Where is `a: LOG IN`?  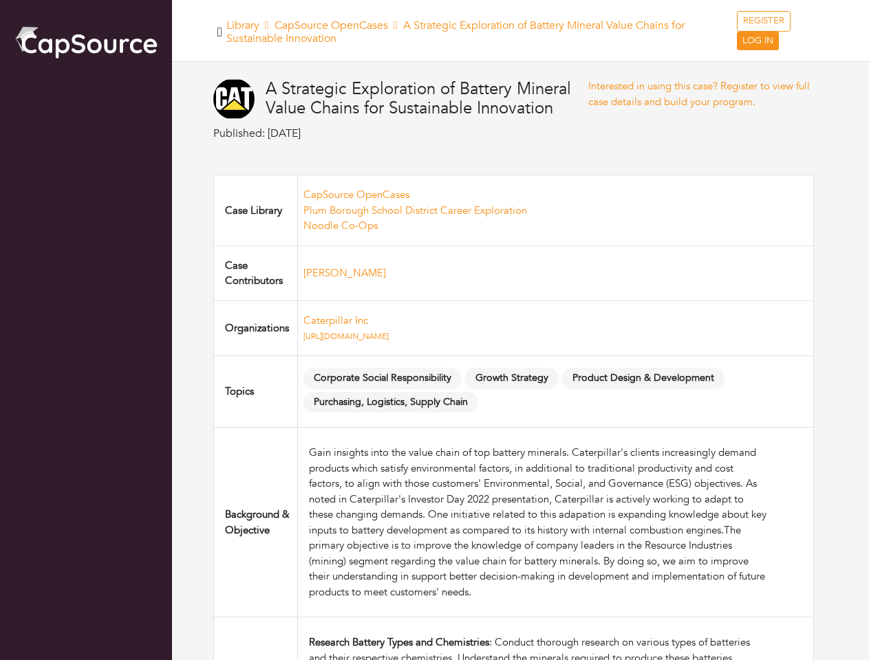
a: LOG IN is located at coordinates (757, 41).